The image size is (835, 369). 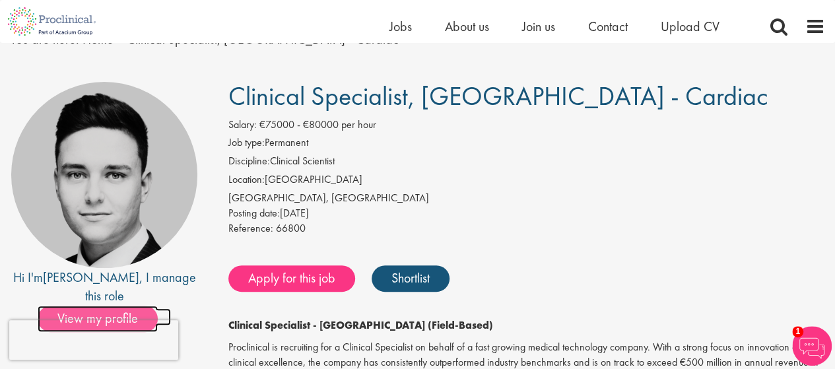 I want to click on a: Join us, so click(x=538, y=26).